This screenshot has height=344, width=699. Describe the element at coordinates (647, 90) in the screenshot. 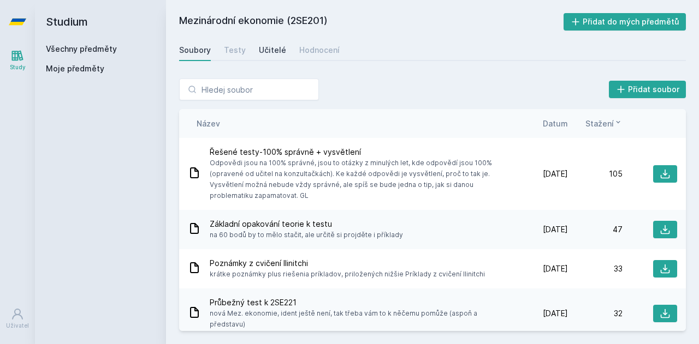

I see `a: Přidat soubor` at that location.